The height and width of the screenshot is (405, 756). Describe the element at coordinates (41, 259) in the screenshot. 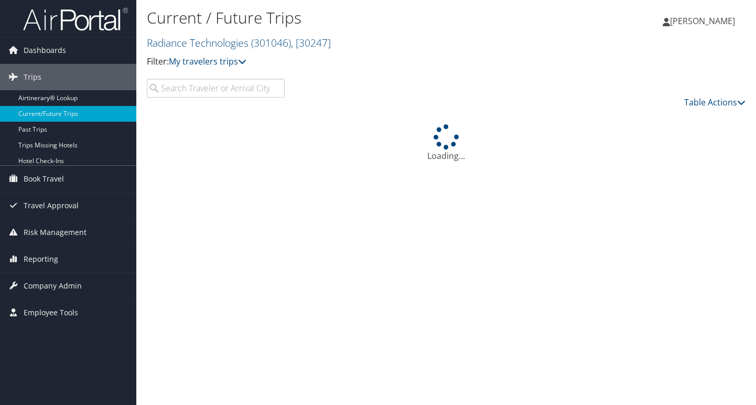

I see `span: Reporting` at that location.